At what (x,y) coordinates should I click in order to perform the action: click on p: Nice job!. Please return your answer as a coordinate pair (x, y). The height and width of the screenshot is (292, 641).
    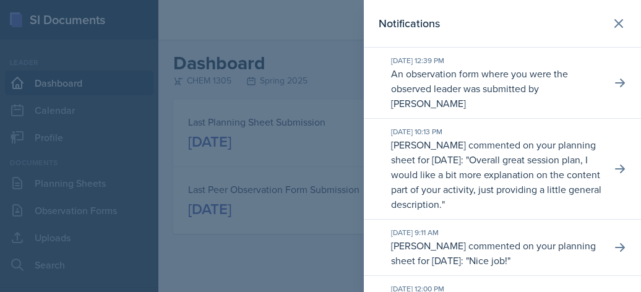
    Looking at the image, I should click on (488, 260).